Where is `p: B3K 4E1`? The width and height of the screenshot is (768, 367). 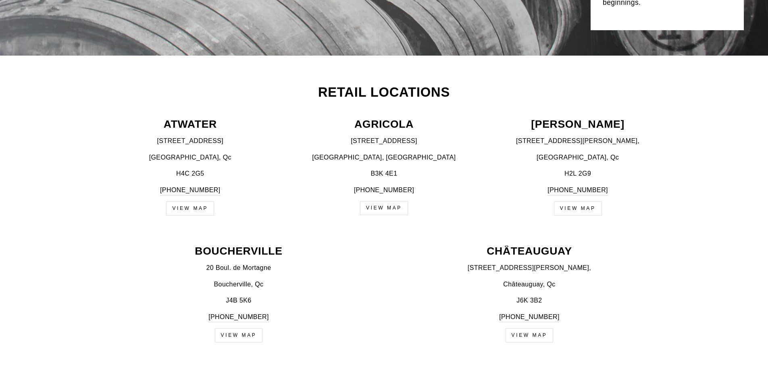 p: B3K 4E1 is located at coordinates (384, 174).